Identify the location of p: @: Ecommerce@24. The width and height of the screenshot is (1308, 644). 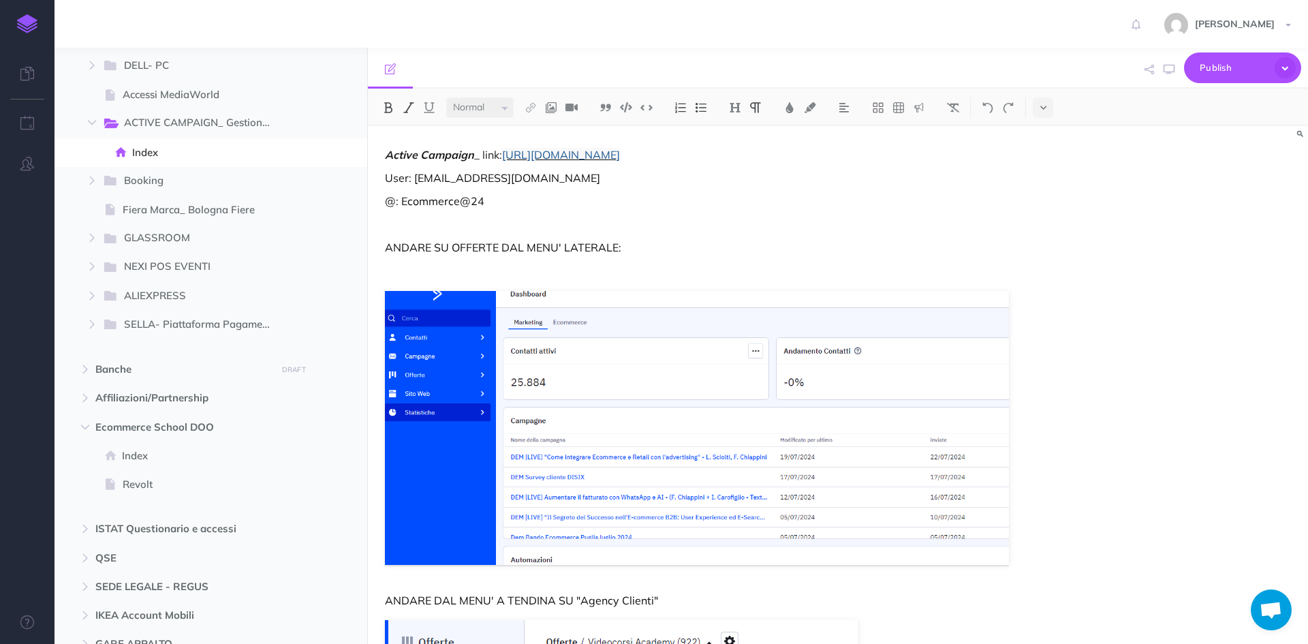
(697, 201).